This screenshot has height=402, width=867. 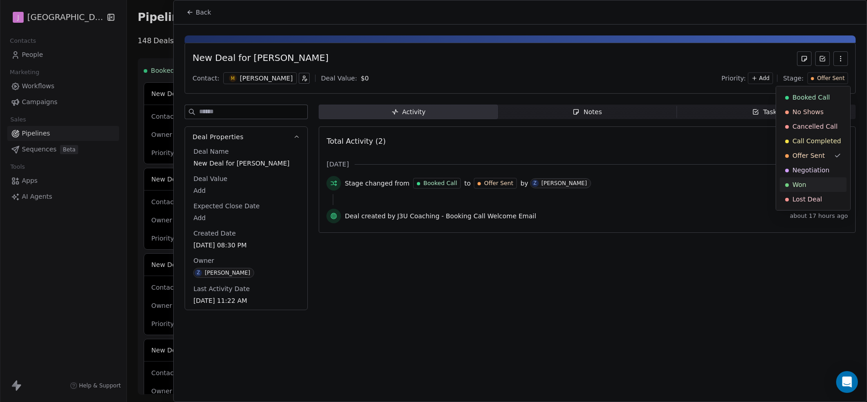 I want to click on span: Won, so click(x=799, y=185).